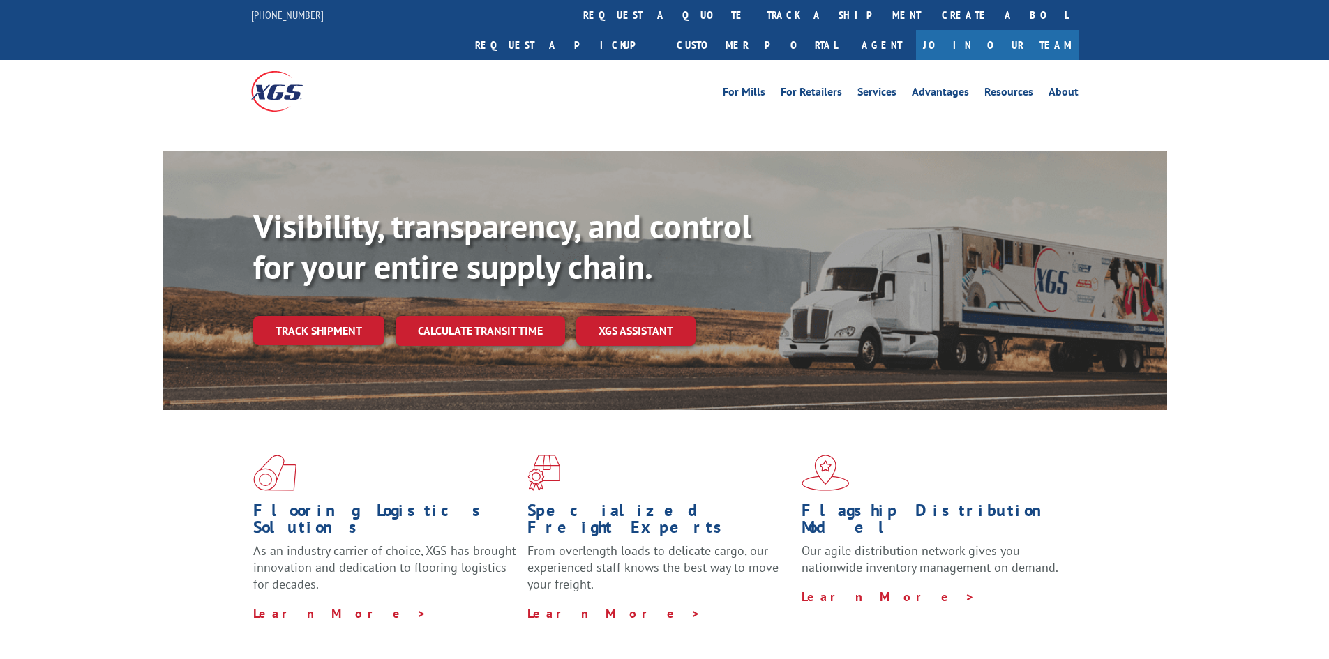 The height and width of the screenshot is (659, 1329). Describe the element at coordinates (826, 473) in the screenshot. I see `img: xgs-icon-flagship-distribution-model-red` at that location.